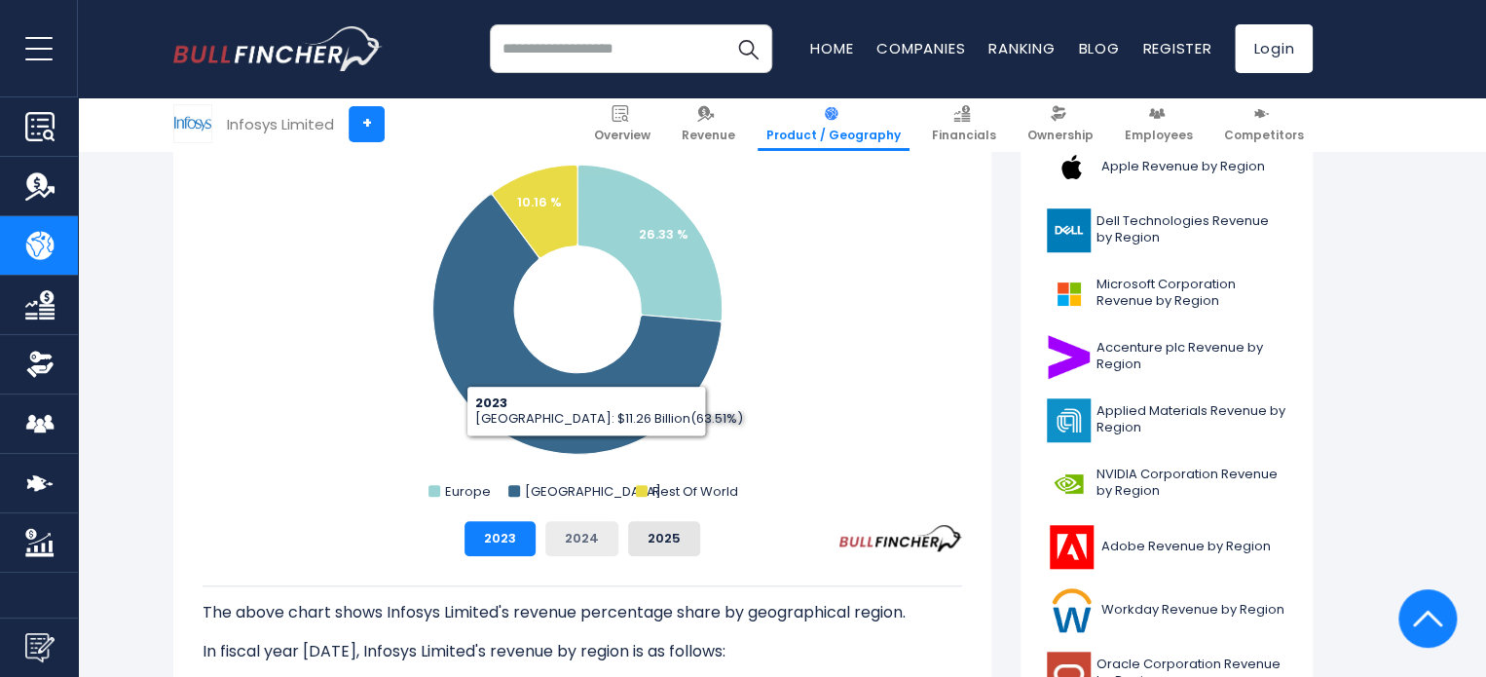 The image size is (1486, 677). I want to click on img: AAPL logo, so click(1071, 166).